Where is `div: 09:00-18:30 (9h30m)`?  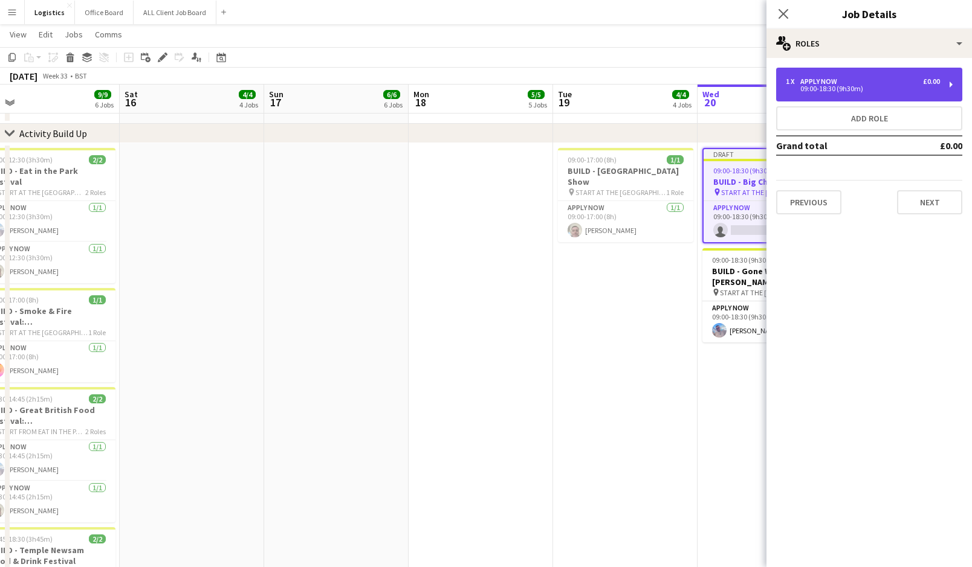 div: 09:00-18:30 (9h30m) is located at coordinates (862, 89).